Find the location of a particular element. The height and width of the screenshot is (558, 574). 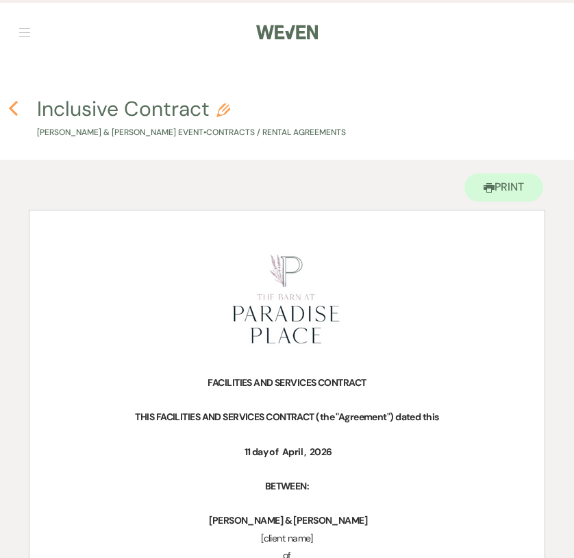

strong: THIS FACILITIES AND SERVICES CONTRACT (the "Agreement") dated this is located at coordinates (286, 416).